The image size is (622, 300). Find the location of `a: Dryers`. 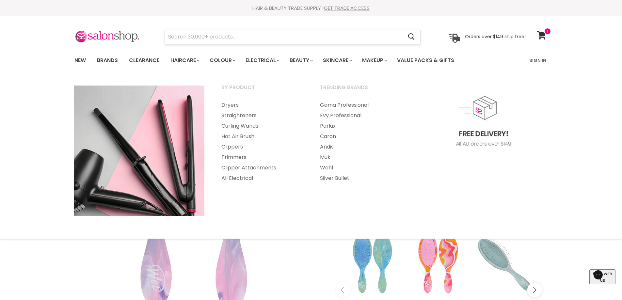

a: Dryers is located at coordinates (262, 105).